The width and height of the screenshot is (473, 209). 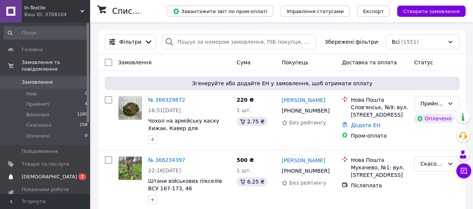 What do you see at coordinates (38, 136) in the screenshot?
I see `span: Оплачені` at bounding box center [38, 136].